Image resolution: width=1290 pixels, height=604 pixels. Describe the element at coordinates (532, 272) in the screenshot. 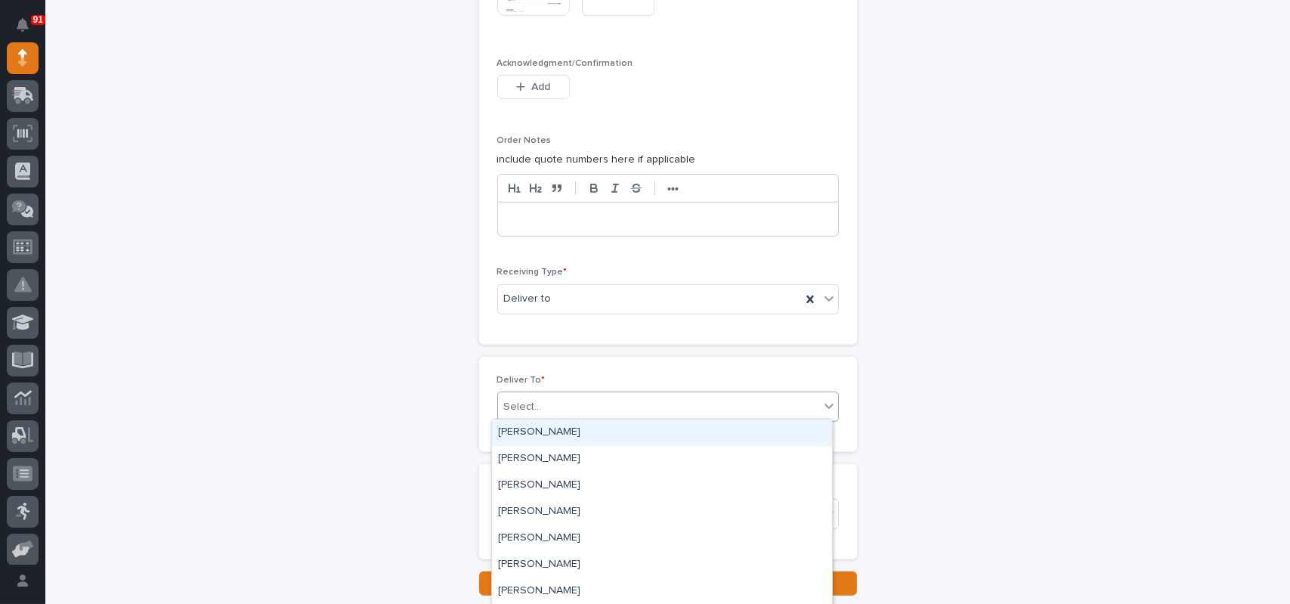

I see `span: Receiving Type` at that location.